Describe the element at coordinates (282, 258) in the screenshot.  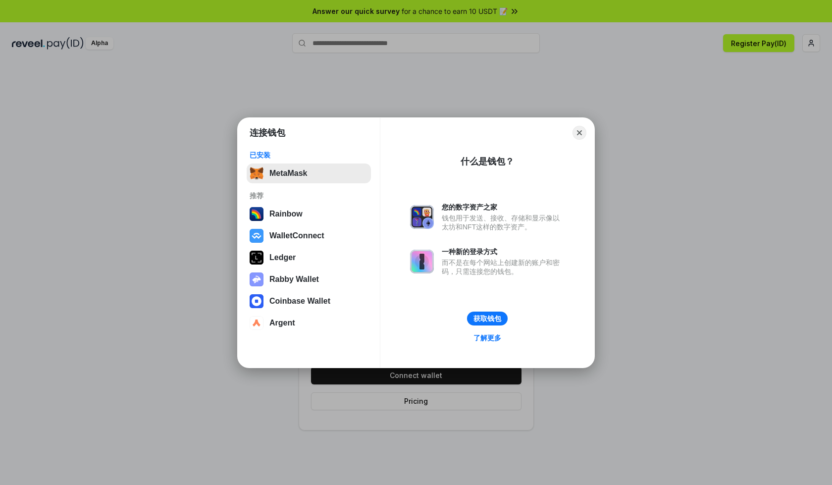
I see `div: Ledger` at that location.